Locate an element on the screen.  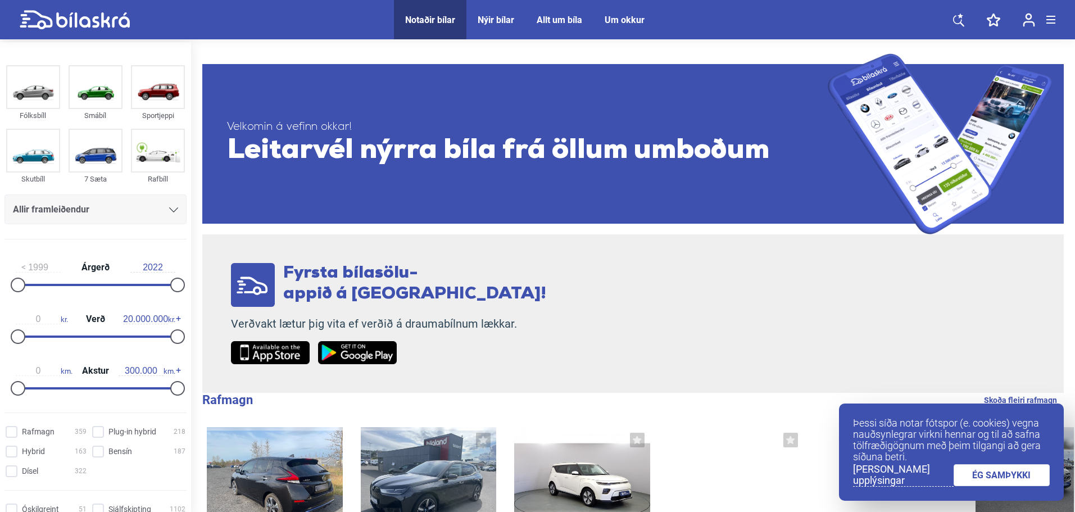
span: Velkomin á vefinn okkar! is located at coordinates (527, 127).